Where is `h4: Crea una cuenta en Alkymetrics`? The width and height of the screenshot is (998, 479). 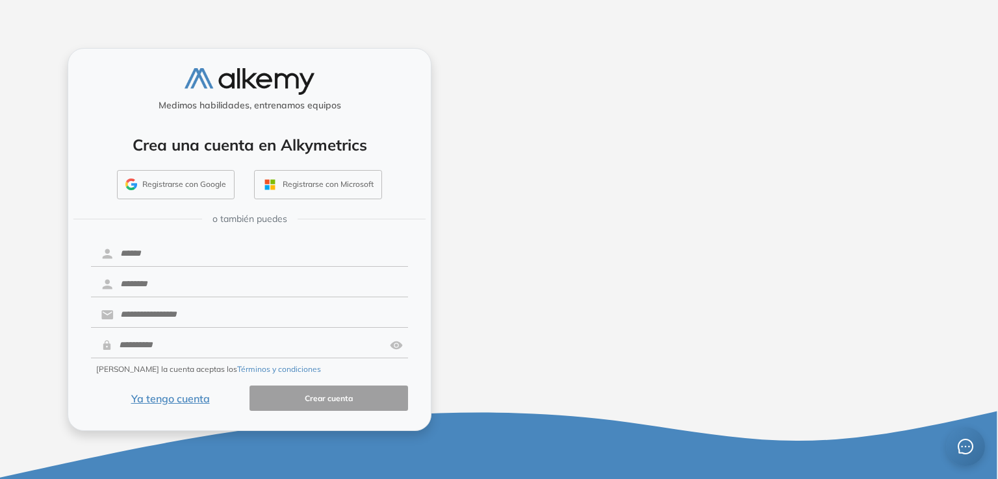
h4: Crea una cuenta en Alkymetrics is located at coordinates (249, 145).